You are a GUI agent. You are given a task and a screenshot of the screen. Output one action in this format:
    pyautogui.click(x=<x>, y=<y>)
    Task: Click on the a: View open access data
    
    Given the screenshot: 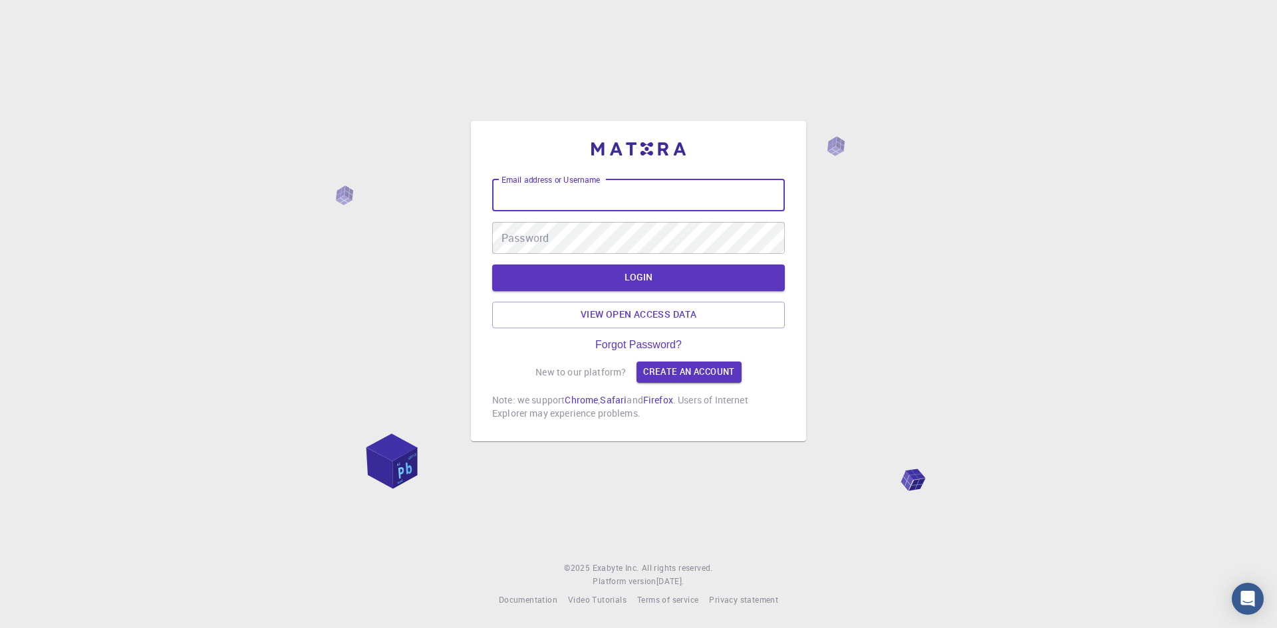 What is the action you would take?
    pyautogui.click(x=638, y=315)
    